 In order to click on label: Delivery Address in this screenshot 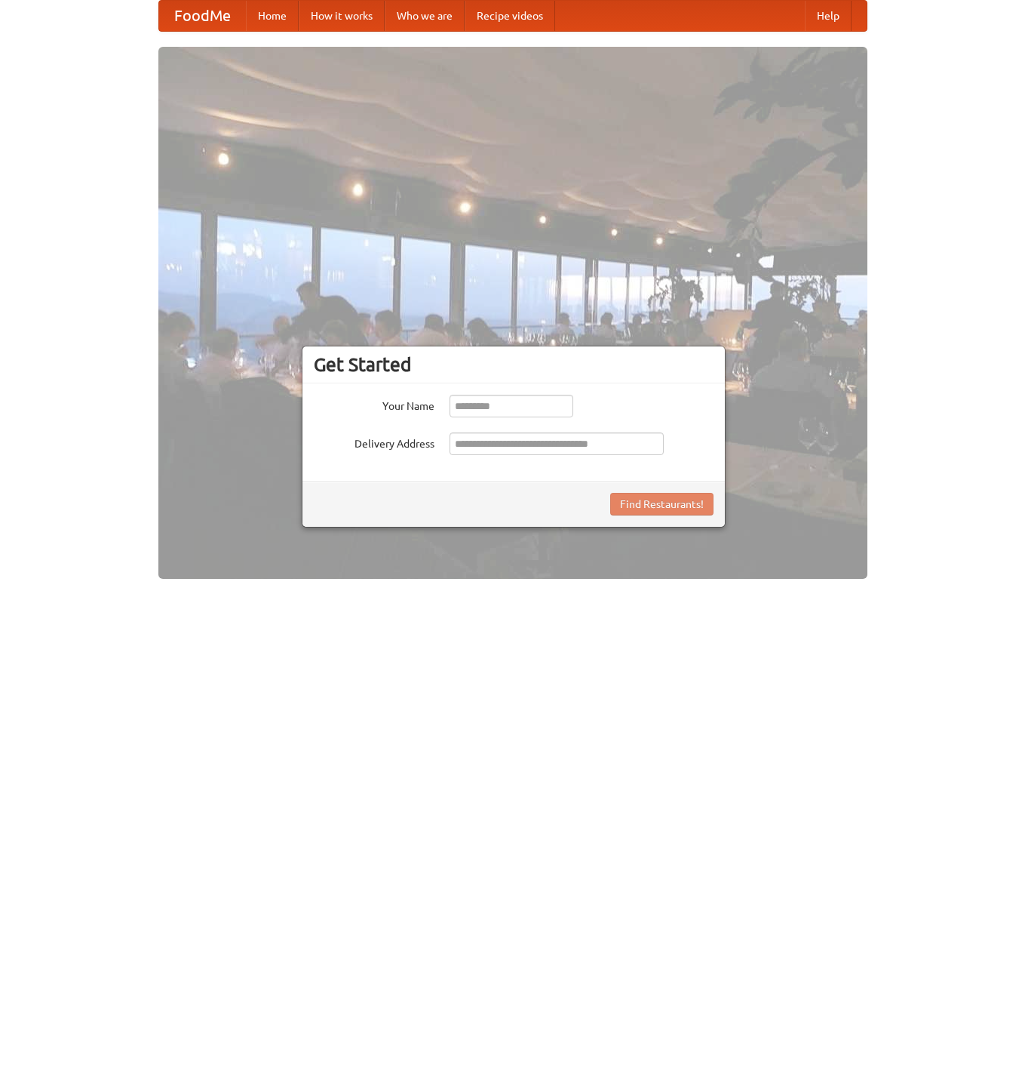, I will do `click(374, 441)`.